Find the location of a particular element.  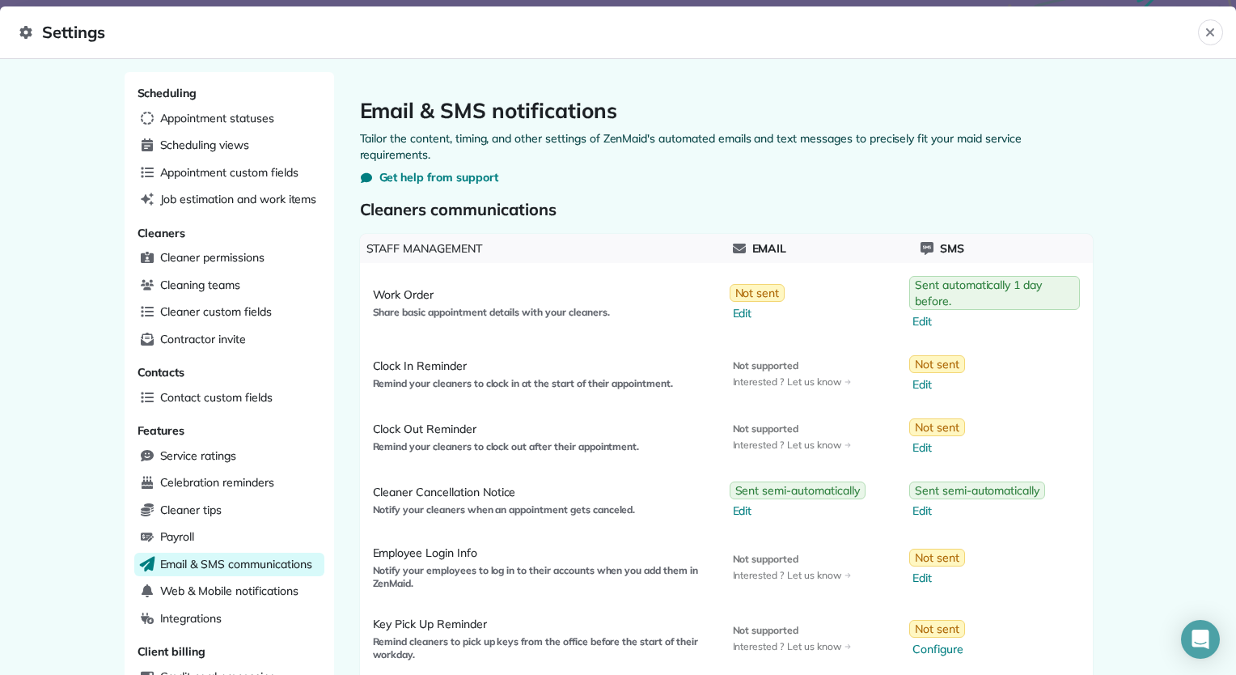

span: Service ratings is located at coordinates (198, 455).